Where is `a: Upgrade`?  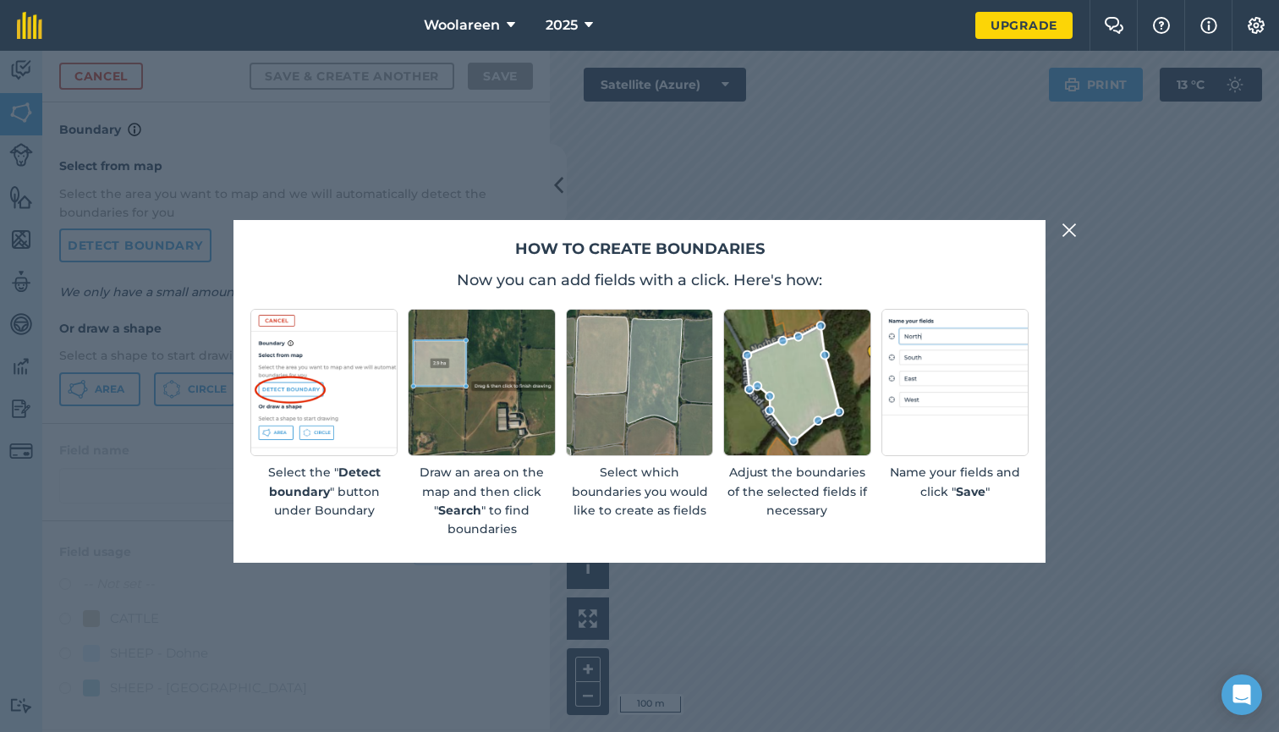 a: Upgrade is located at coordinates (1024, 25).